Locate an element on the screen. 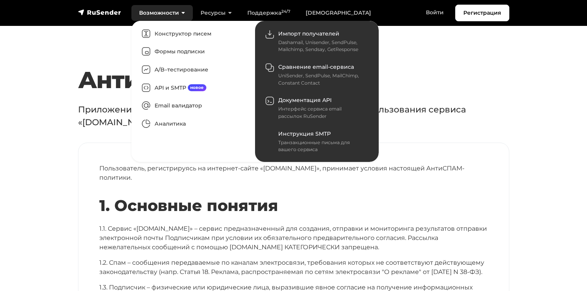  span: Инструкция SMTP is located at coordinates (304, 134).